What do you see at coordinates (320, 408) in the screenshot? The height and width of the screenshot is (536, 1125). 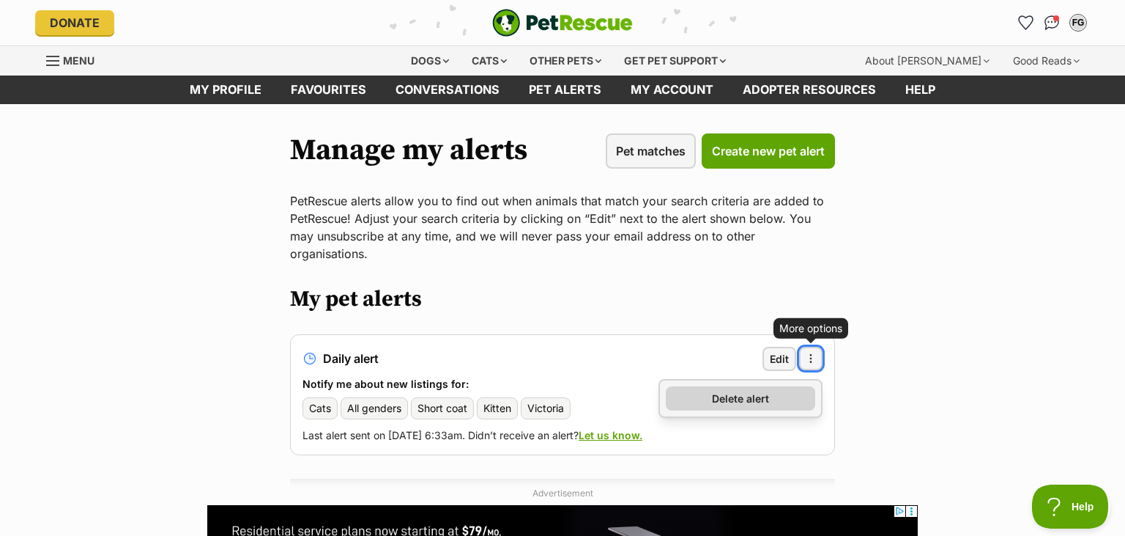 I see `span: Cats` at bounding box center [320, 408].